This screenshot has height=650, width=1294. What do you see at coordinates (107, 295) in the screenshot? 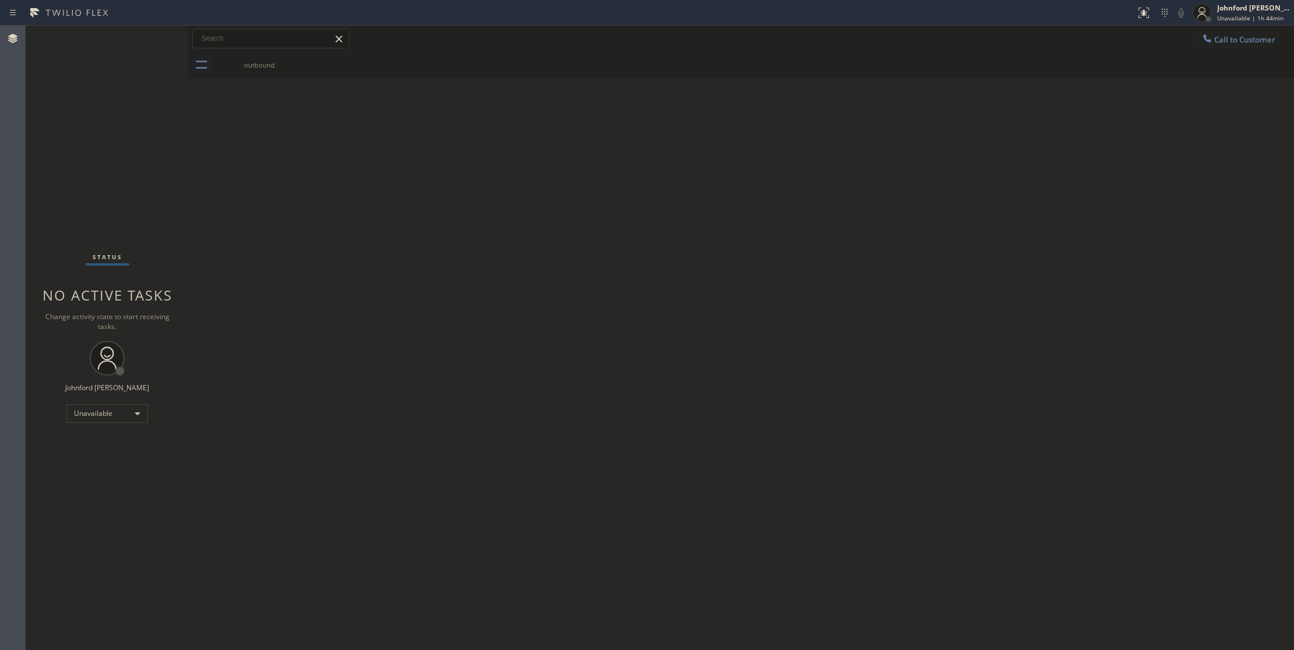
I see `span: No active tasks` at bounding box center [107, 295].